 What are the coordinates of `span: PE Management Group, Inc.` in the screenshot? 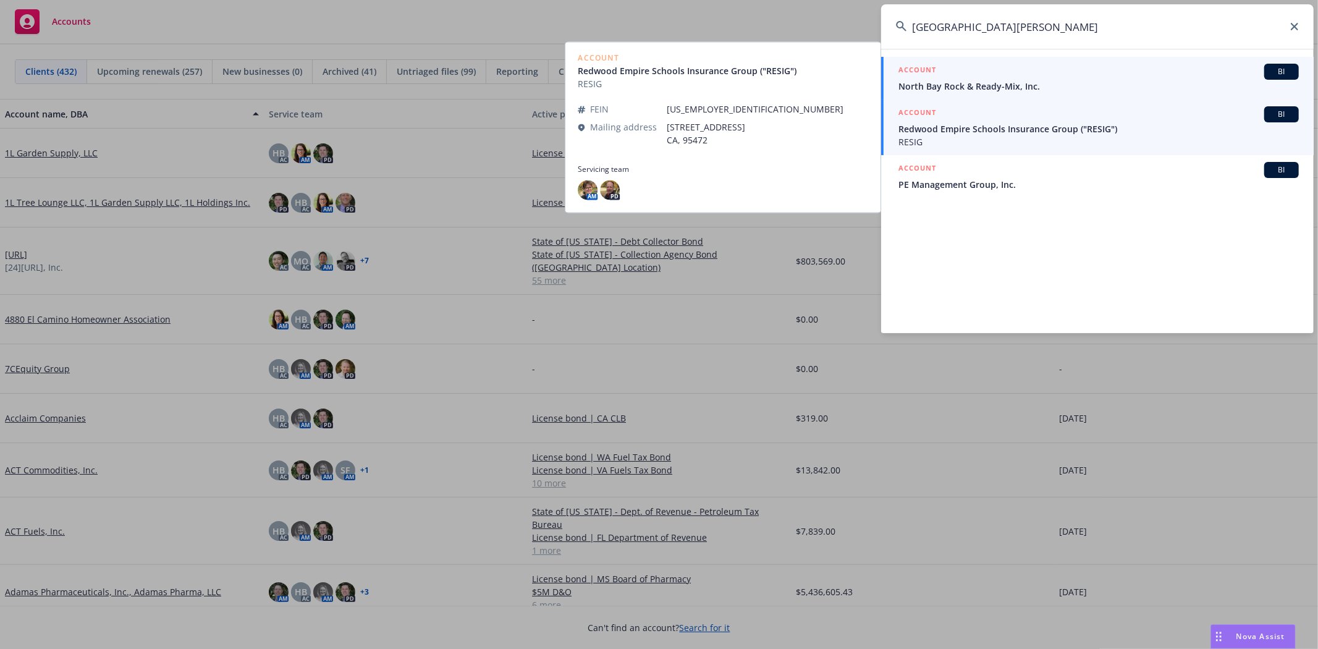 It's located at (1099, 184).